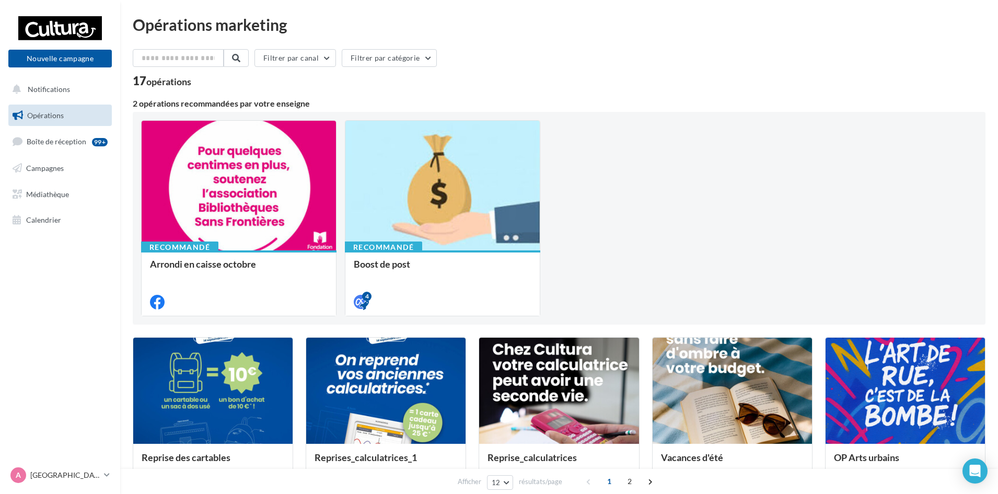 Image resolution: width=998 pixels, height=494 pixels. What do you see at coordinates (58, 89) in the screenshot?
I see `button: Notifications` at bounding box center [58, 89].